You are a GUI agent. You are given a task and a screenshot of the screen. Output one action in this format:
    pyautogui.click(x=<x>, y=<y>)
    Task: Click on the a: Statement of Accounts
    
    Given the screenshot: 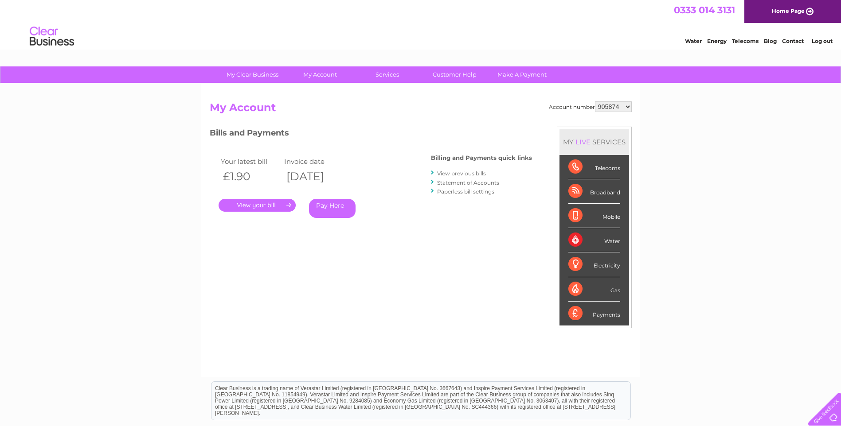 What is the action you would take?
    pyautogui.click(x=468, y=183)
    